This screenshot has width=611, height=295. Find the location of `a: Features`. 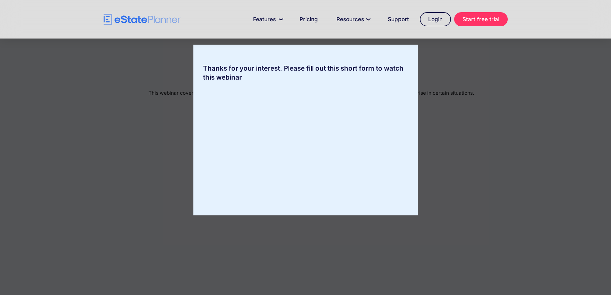

a: Features is located at coordinates (267, 19).